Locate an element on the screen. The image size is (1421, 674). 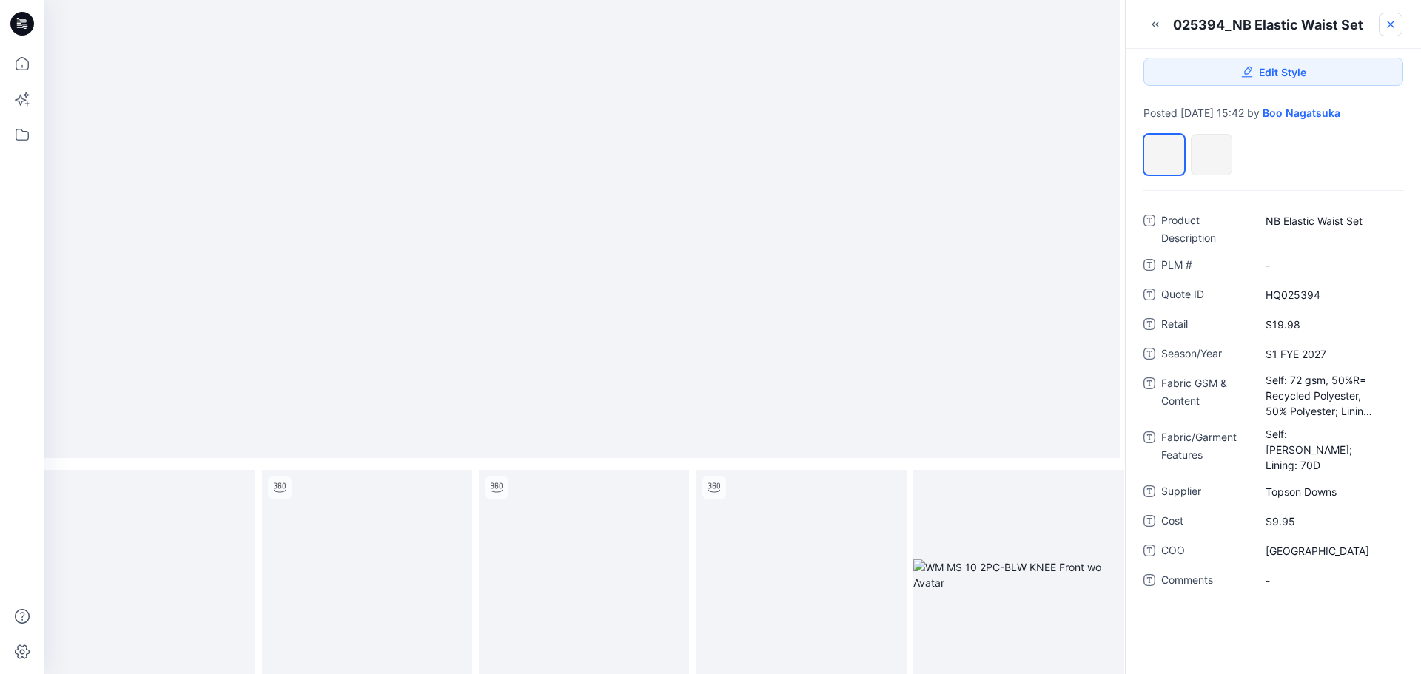
button: Minimize is located at coordinates (1155, 24).